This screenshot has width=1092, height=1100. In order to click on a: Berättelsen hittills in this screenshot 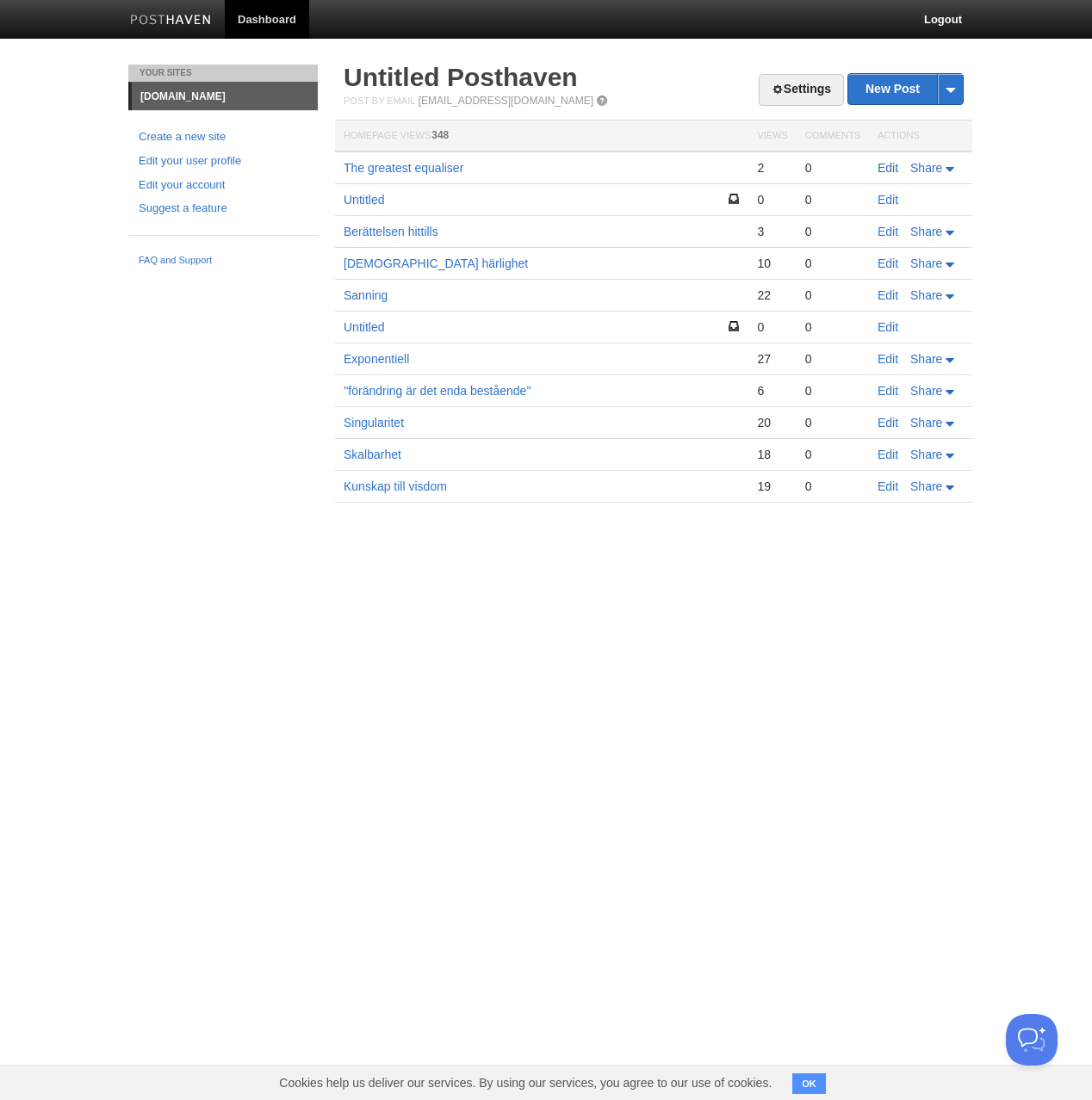, I will do `click(391, 232)`.